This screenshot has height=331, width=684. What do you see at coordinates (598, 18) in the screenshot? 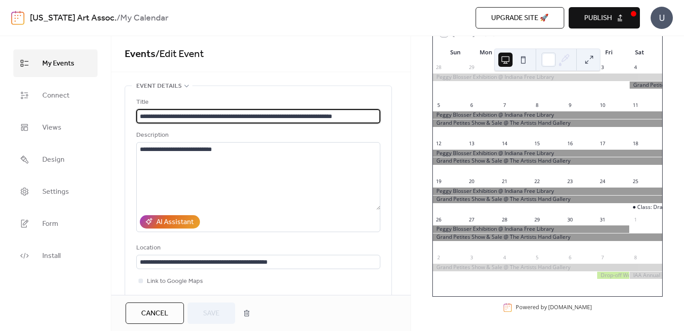
I see `span: Publish` at bounding box center [598, 18].